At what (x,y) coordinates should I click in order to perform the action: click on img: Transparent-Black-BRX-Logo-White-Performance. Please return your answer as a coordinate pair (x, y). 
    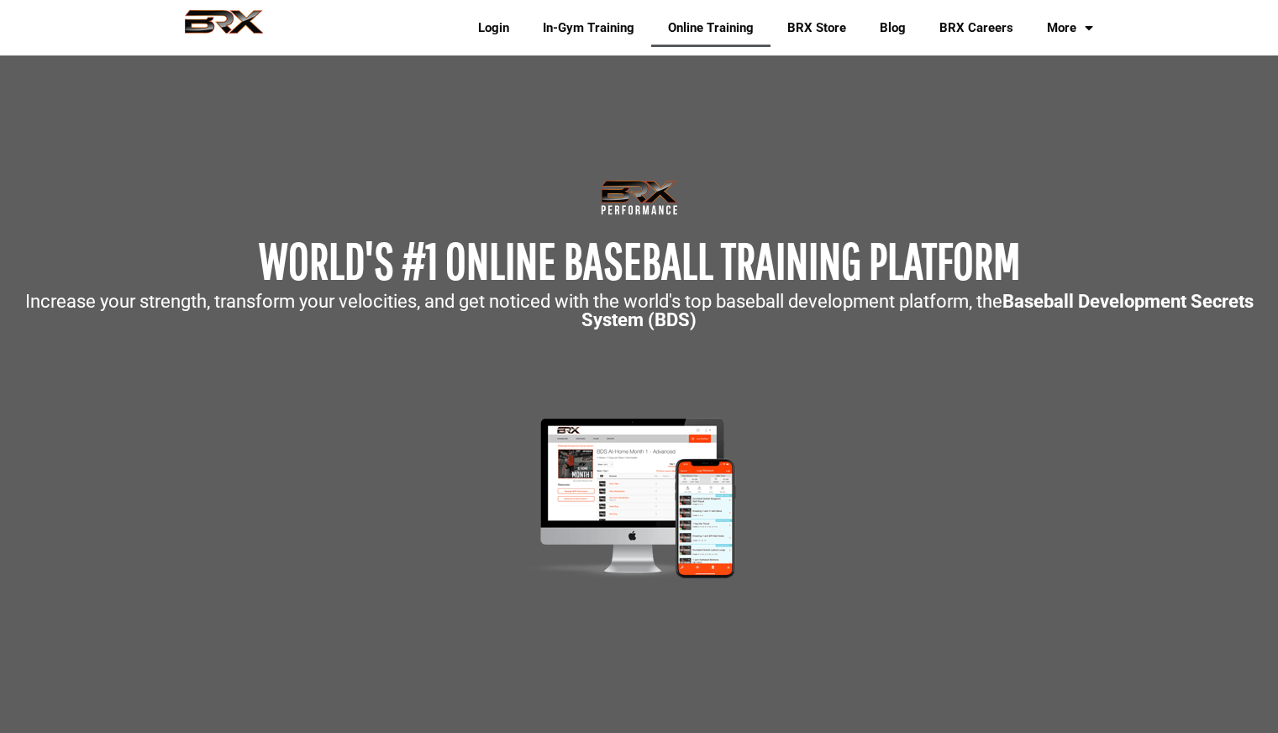
    Looking at the image, I should click on (640, 198).